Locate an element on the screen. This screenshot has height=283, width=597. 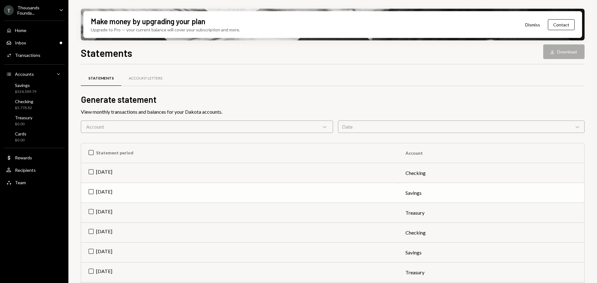
div: Home is located at coordinates (21, 30).